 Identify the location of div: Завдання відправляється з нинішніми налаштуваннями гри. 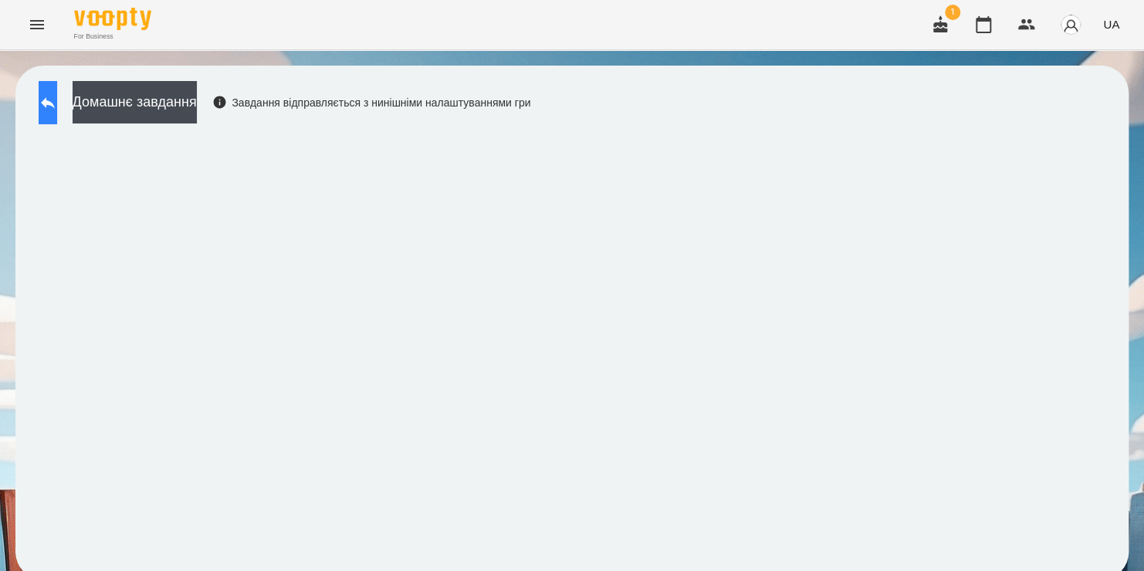
(371, 103).